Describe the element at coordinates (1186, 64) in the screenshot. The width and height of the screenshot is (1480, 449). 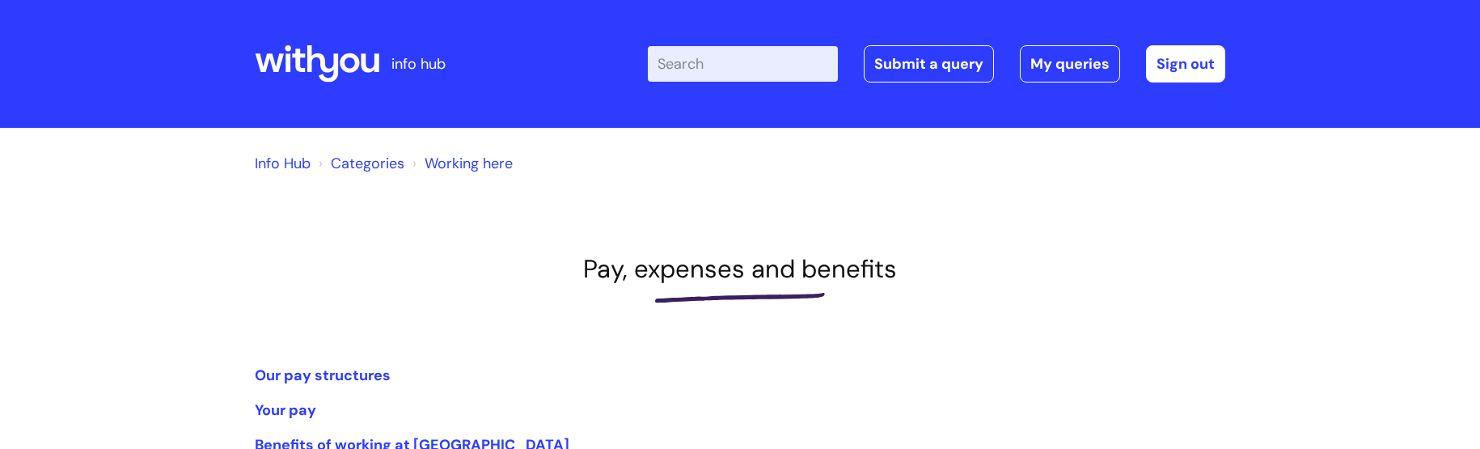
I see `a: Sign out` at that location.